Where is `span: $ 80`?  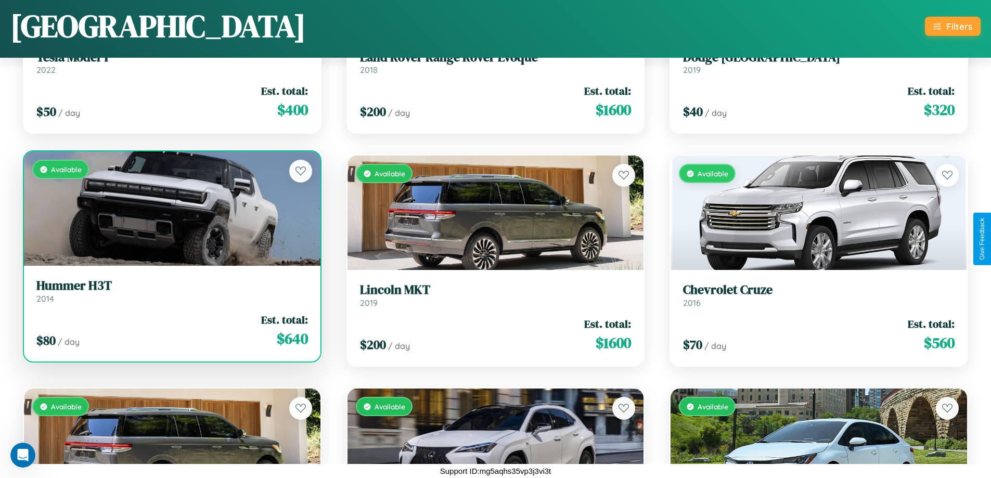
span: $ 80 is located at coordinates (46, 340).